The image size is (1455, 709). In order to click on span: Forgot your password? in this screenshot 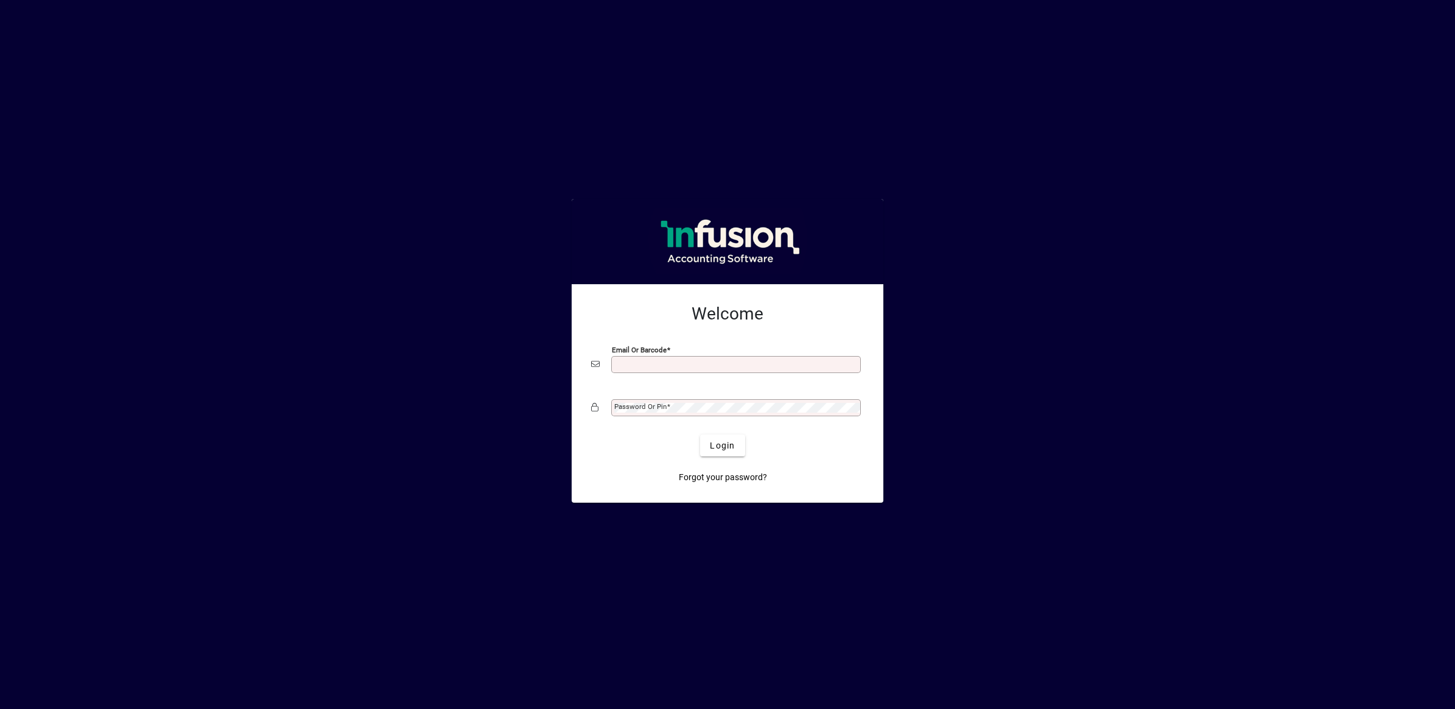, I will do `click(723, 477)`.